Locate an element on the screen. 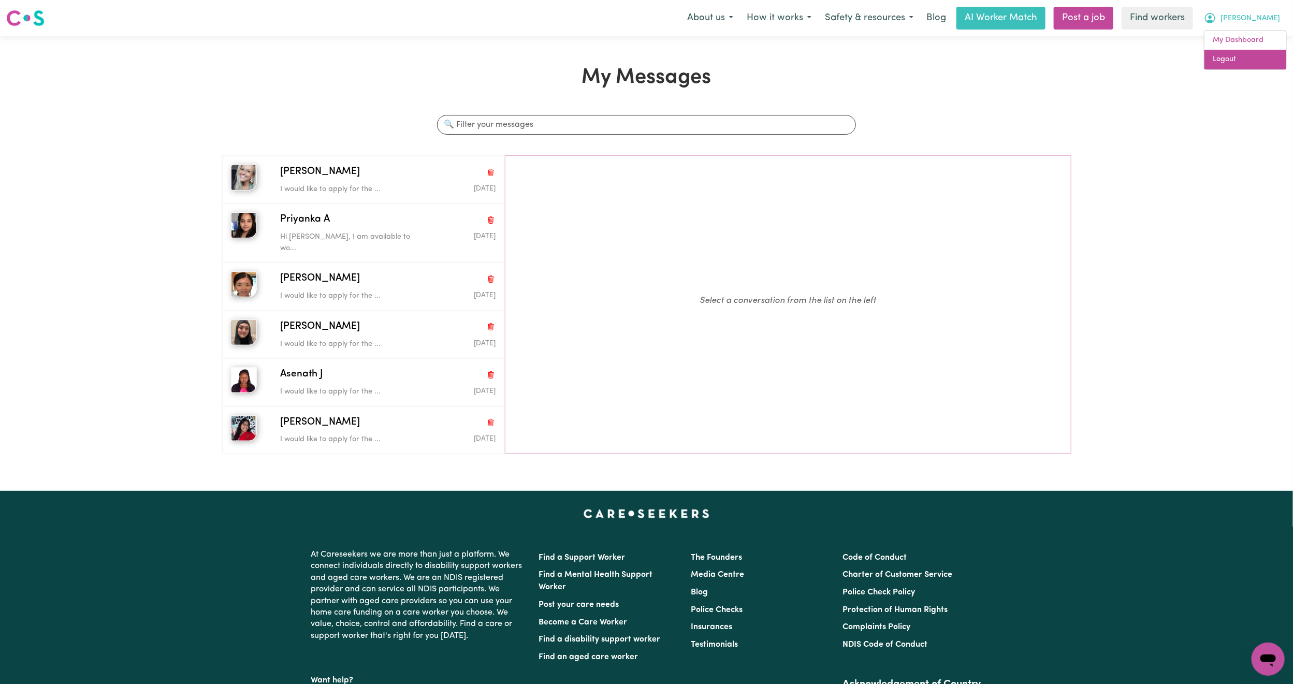 This screenshot has height=684, width=1293. a: Code of Conduct is located at coordinates (875, 558).